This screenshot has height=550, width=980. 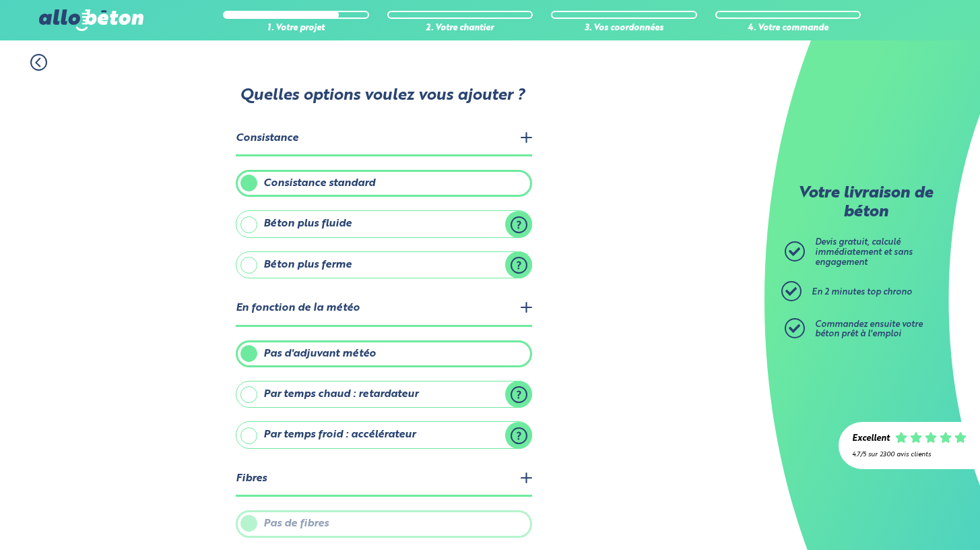 What do you see at coordinates (384, 265) in the screenshot?
I see `label: Béton plus ferme` at bounding box center [384, 265].